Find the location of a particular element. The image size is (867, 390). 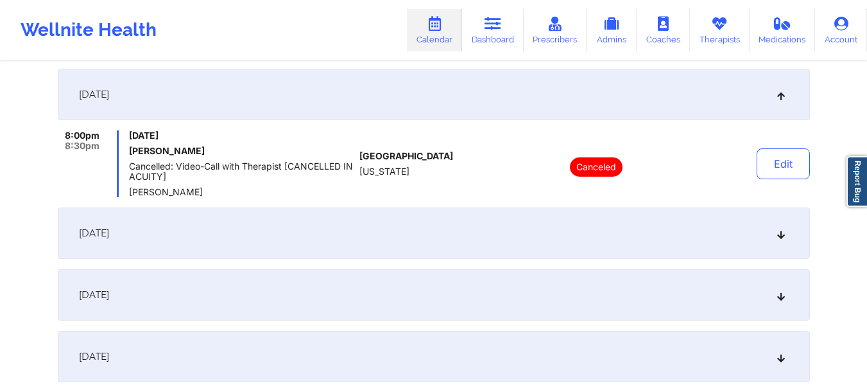

a: Account is located at coordinates (841, 30).